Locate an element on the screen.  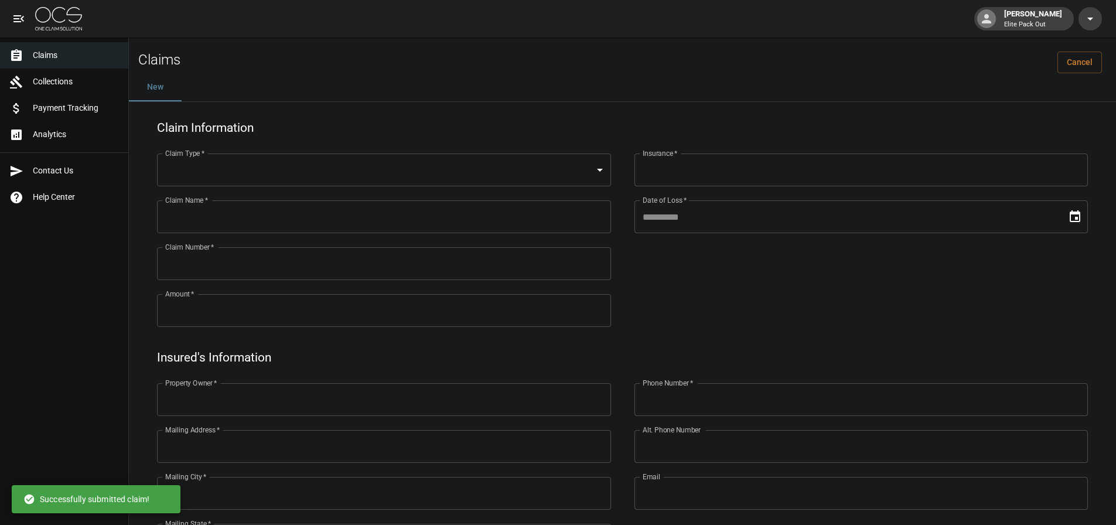
label: Date of Loss is located at coordinates (664, 200).